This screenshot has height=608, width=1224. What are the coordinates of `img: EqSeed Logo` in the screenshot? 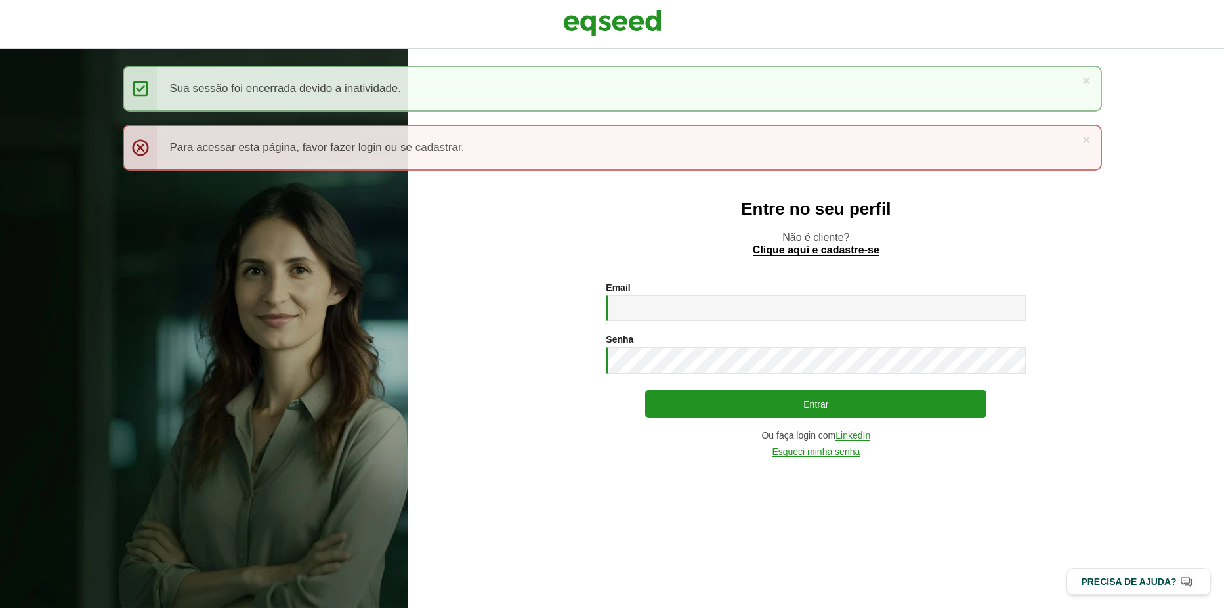 It's located at (612, 23).